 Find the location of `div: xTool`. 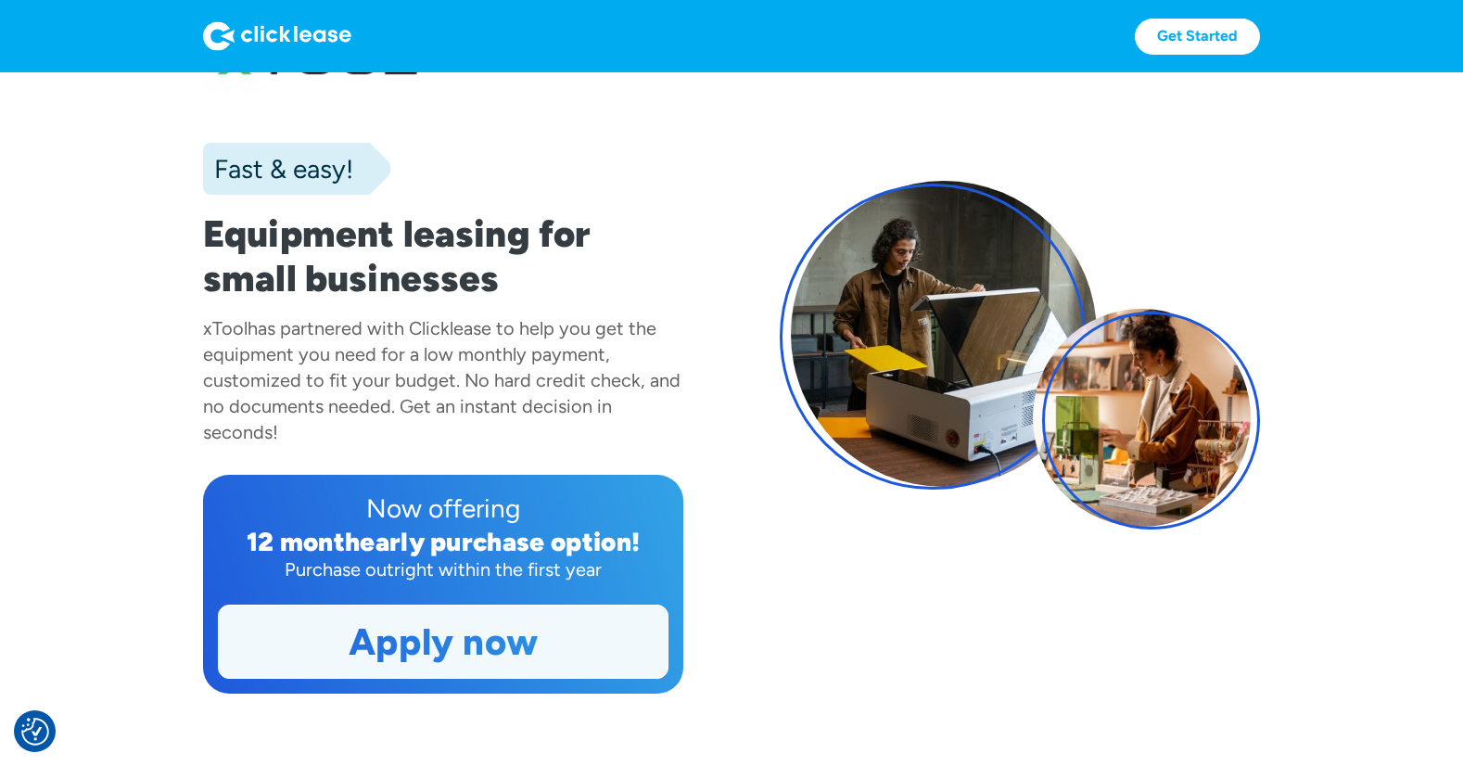

div: xTool is located at coordinates (225, 328).